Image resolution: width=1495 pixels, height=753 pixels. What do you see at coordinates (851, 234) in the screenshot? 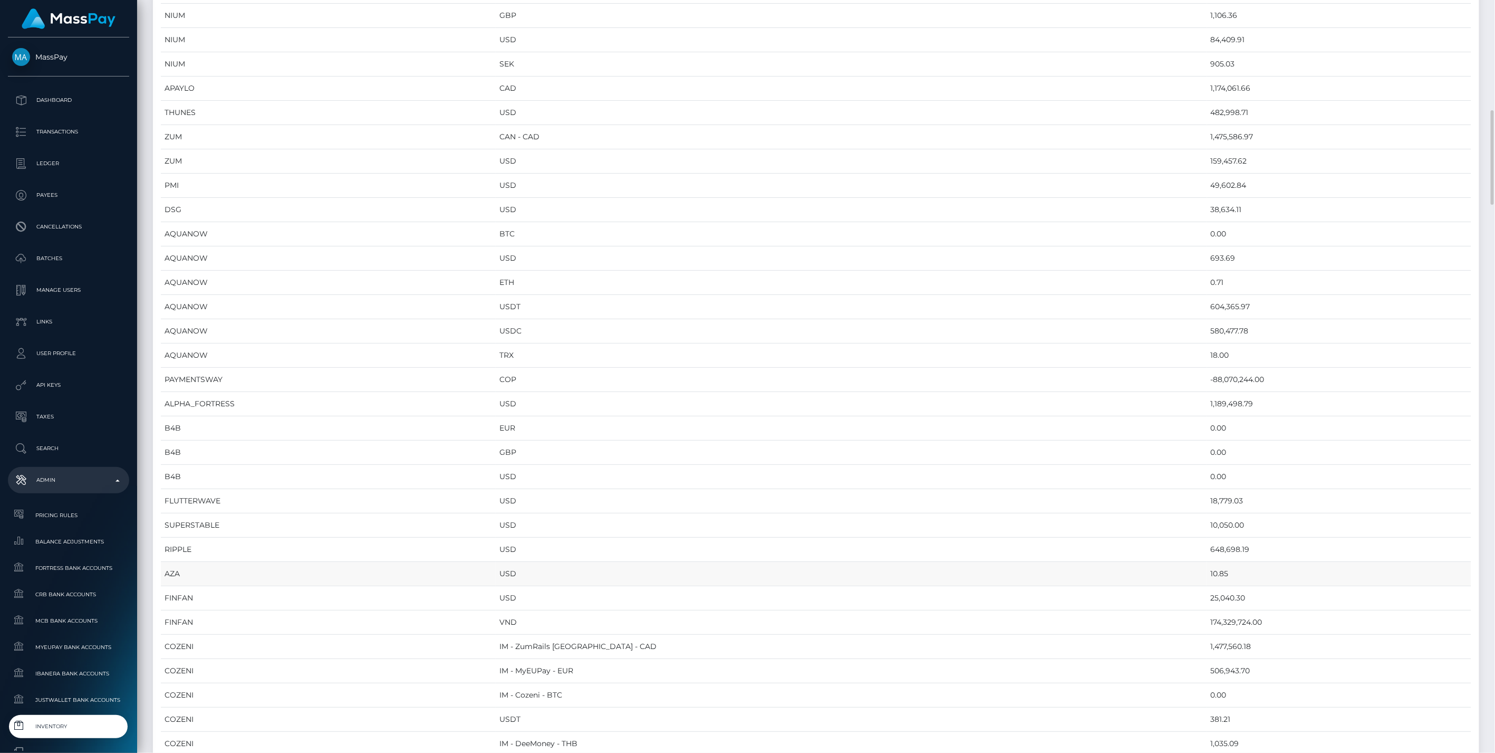
I see `td: BTC` at bounding box center [851, 234].